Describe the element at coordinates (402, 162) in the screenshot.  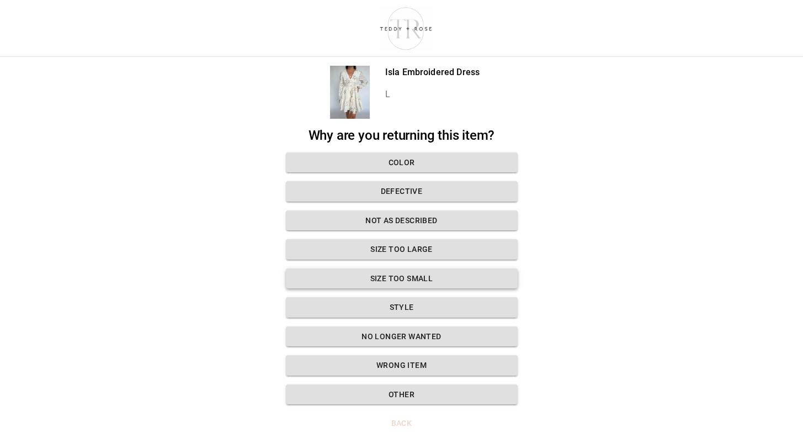
I see `button: Color` at that location.